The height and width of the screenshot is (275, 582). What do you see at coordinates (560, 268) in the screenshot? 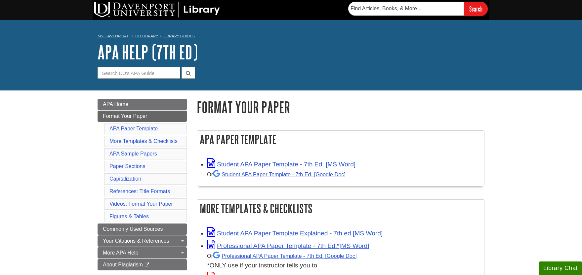
I see `button: Library Chat` at bounding box center [560, 268].